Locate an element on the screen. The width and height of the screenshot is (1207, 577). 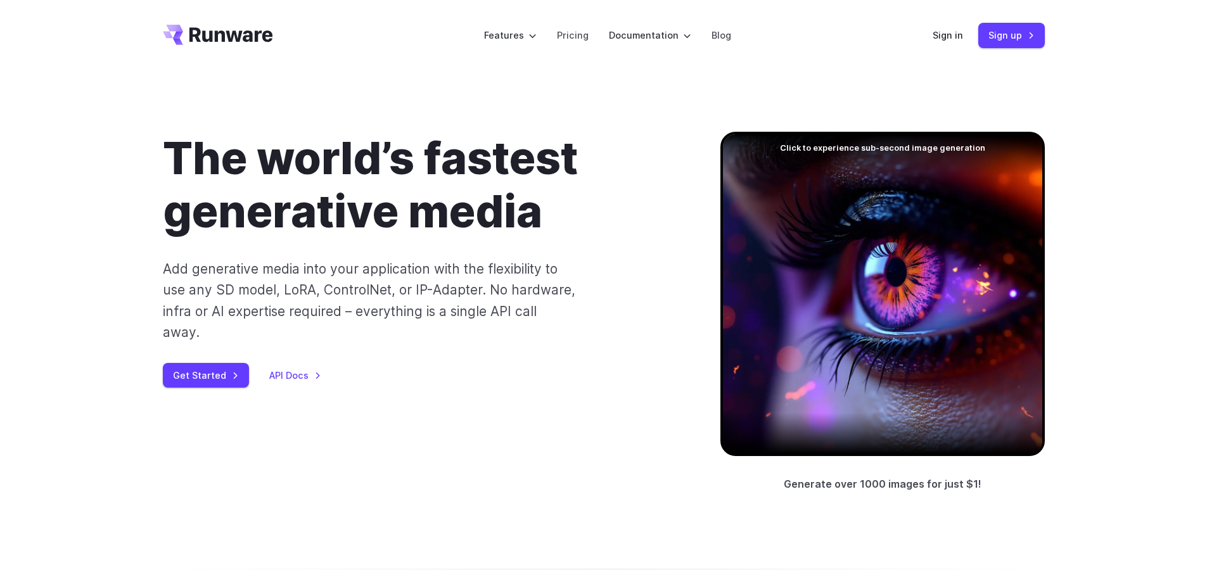
a: Get Started is located at coordinates (206, 375).